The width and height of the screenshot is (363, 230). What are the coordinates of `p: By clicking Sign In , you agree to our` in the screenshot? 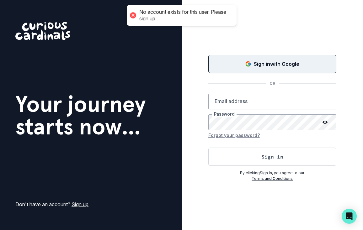 It's located at (272, 173).